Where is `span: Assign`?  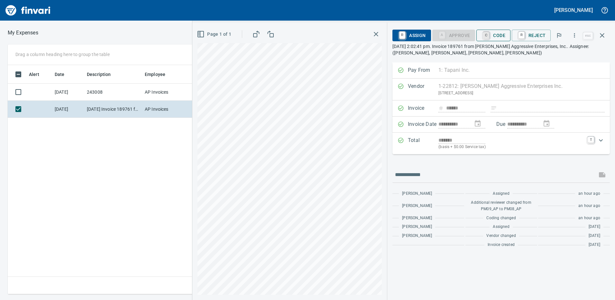
span: Assign is located at coordinates (411, 35).